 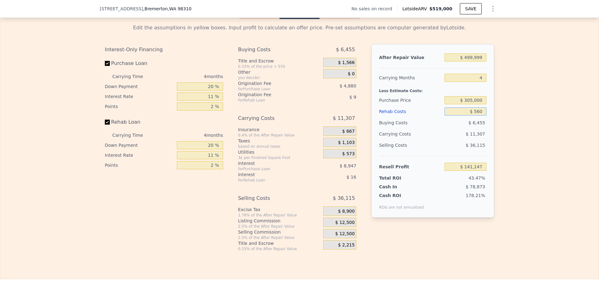 What do you see at coordinates (279, 158) in the screenshot?
I see `div: 3¢ per Finished Square Foot` at bounding box center [279, 158].